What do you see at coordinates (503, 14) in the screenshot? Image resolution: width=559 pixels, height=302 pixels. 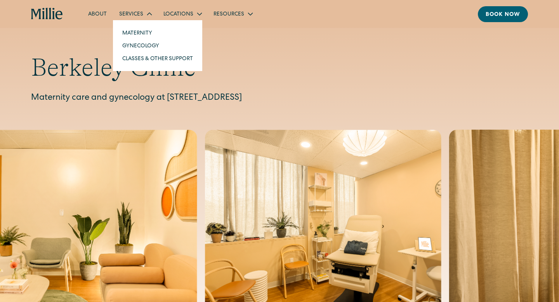 I see `a: Book now` at bounding box center [503, 14].